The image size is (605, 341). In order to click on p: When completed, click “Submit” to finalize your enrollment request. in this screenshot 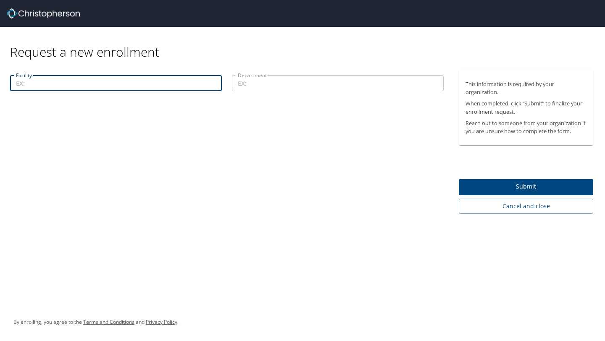, I will do `click(526, 107)`.